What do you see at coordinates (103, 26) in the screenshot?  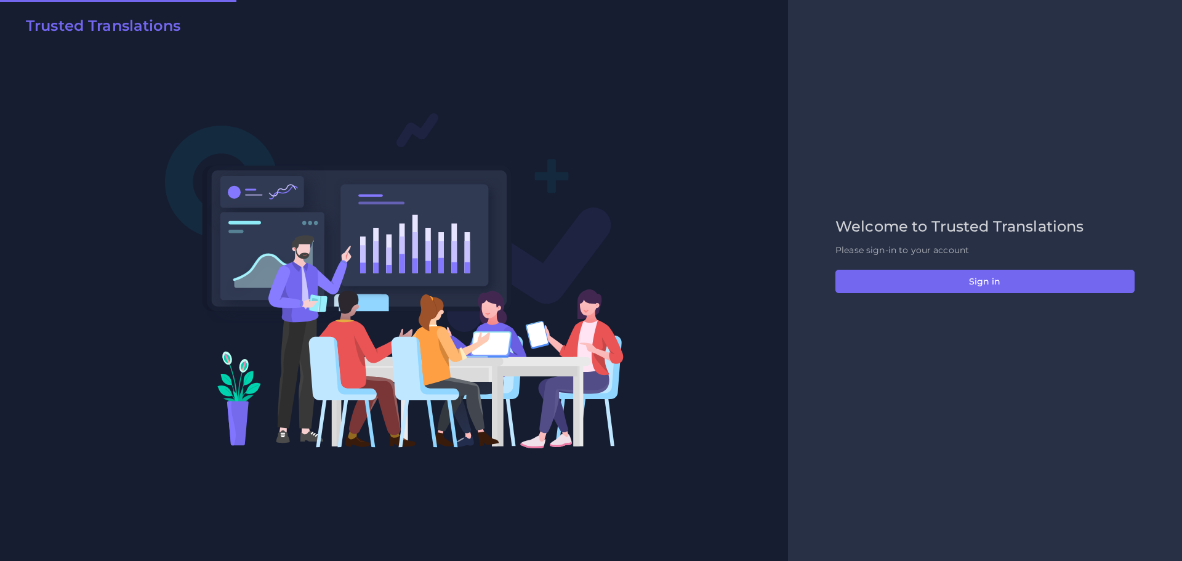 I see `h2: Trusted Translations` at bounding box center [103, 26].